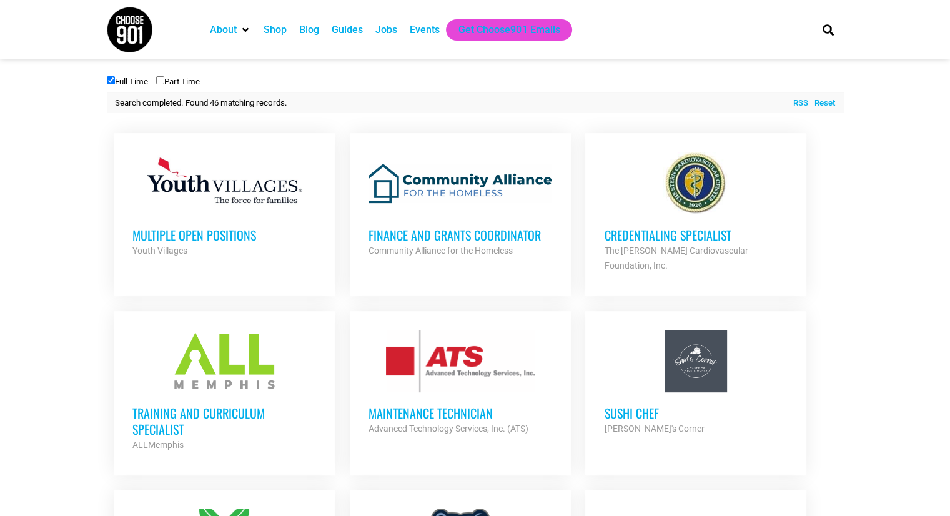 The height and width of the screenshot is (516, 950). I want to click on div: Blog, so click(309, 30).